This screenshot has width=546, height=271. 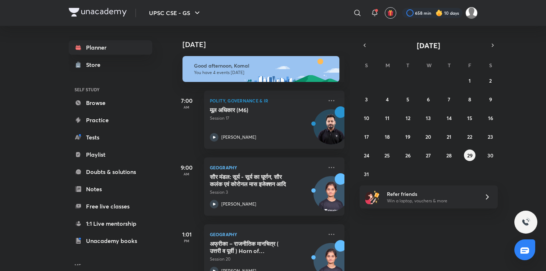 What do you see at coordinates (110, 206) in the screenshot?
I see `a: Free live classes` at bounding box center [110, 206].